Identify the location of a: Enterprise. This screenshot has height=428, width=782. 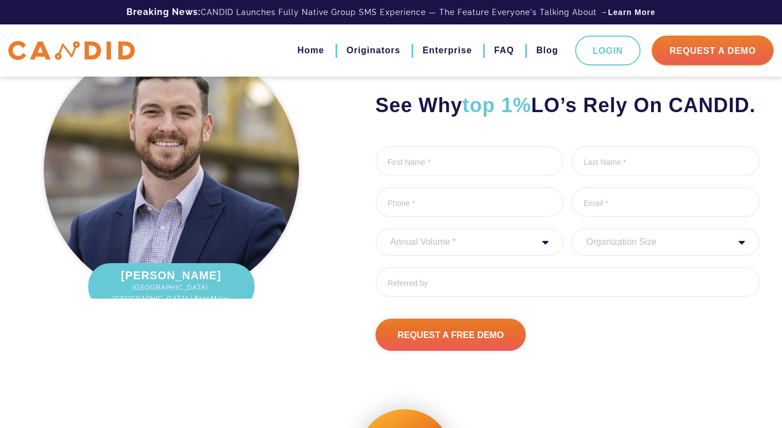
(447, 50).